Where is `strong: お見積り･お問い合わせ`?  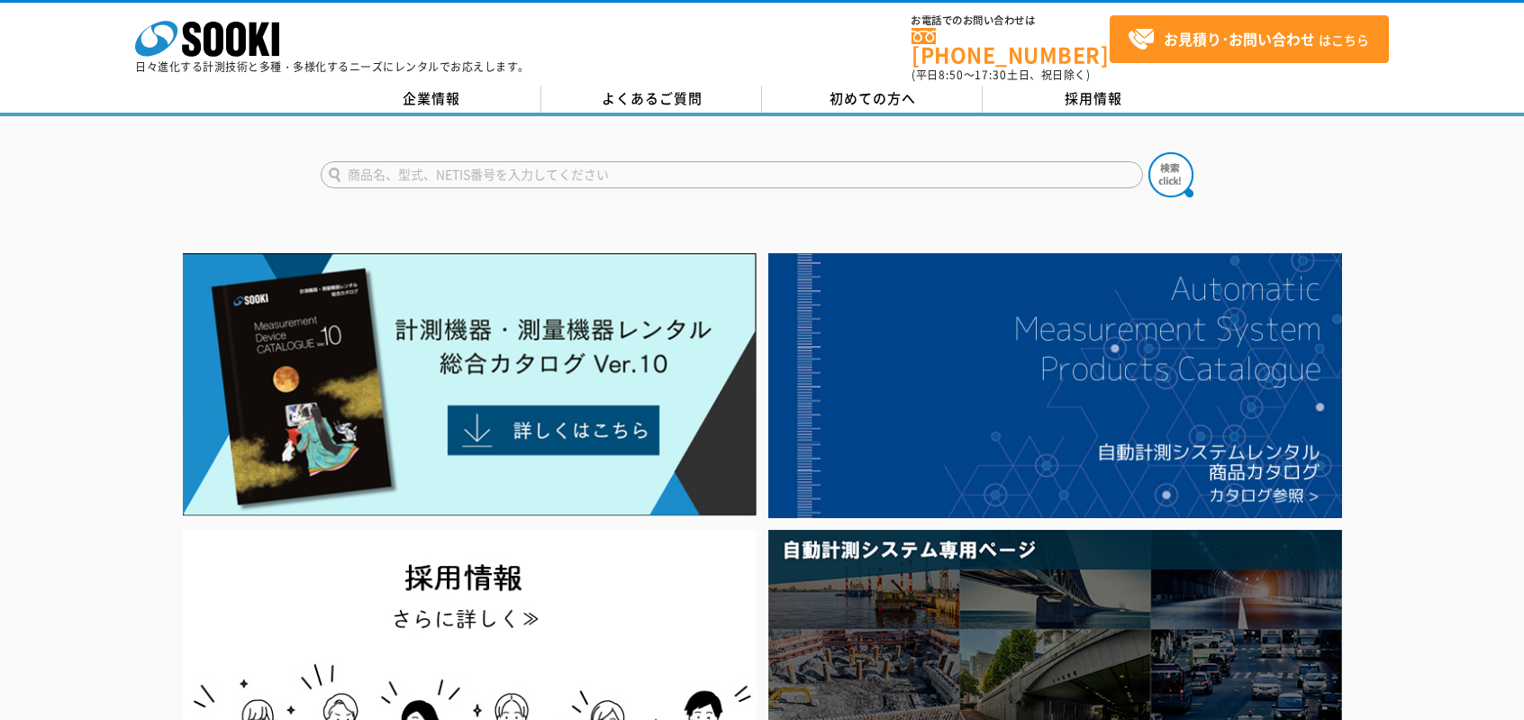
strong: お見積り･お問い合わせ is located at coordinates (1239, 39).